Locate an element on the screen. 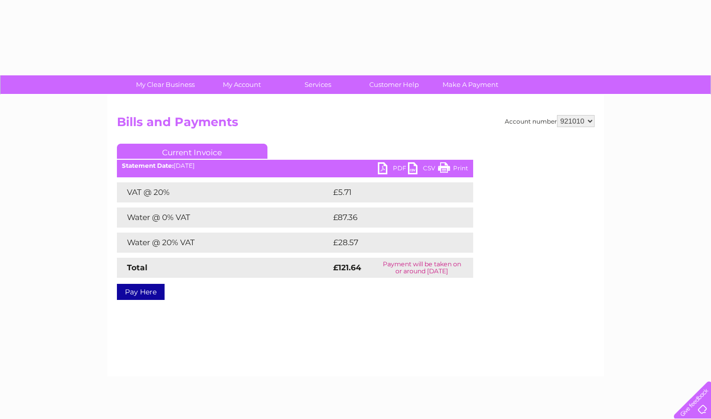 The width and height of the screenshot is (711, 419). a: Pay Here is located at coordinates (141, 292).